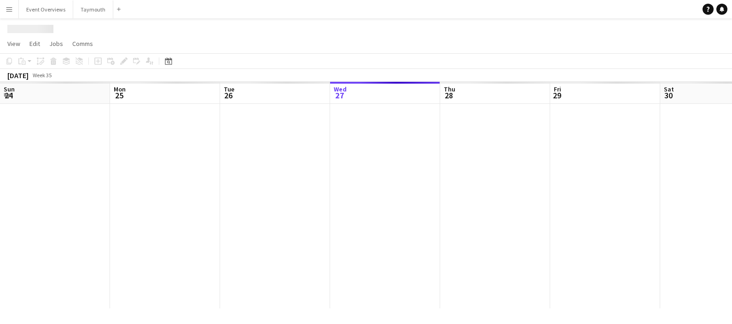  Describe the element at coordinates (14, 44) in the screenshot. I see `span: View` at that location.